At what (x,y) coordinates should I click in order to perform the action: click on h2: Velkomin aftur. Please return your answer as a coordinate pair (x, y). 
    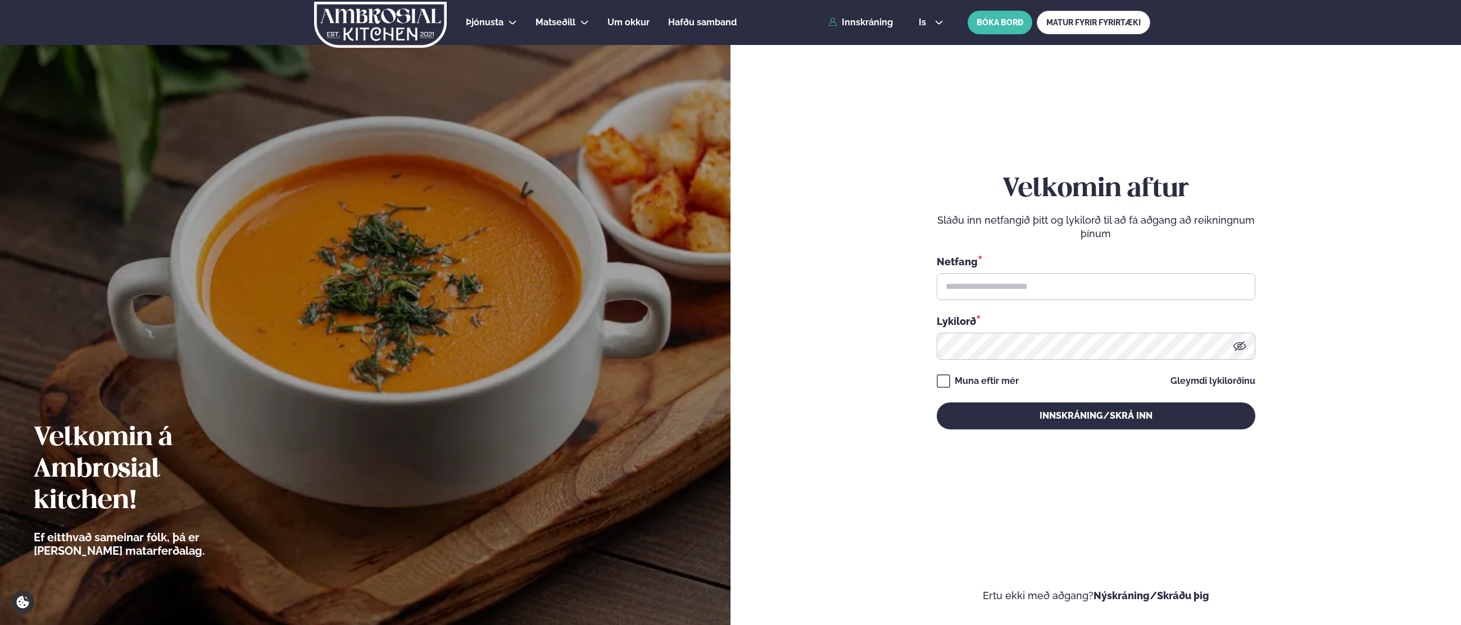
    Looking at the image, I should click on (1096, 189).